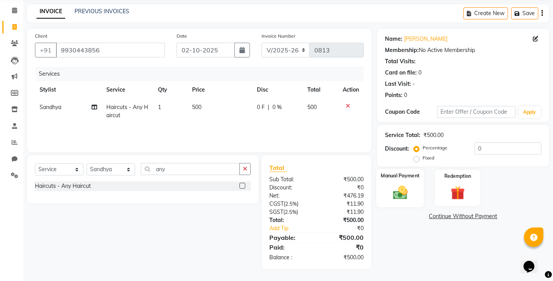  What do you see at coordinates (63, 186) in the screenshot?
I see `div: Haircuts - Any Haircut` at bounding box center [63, 186].